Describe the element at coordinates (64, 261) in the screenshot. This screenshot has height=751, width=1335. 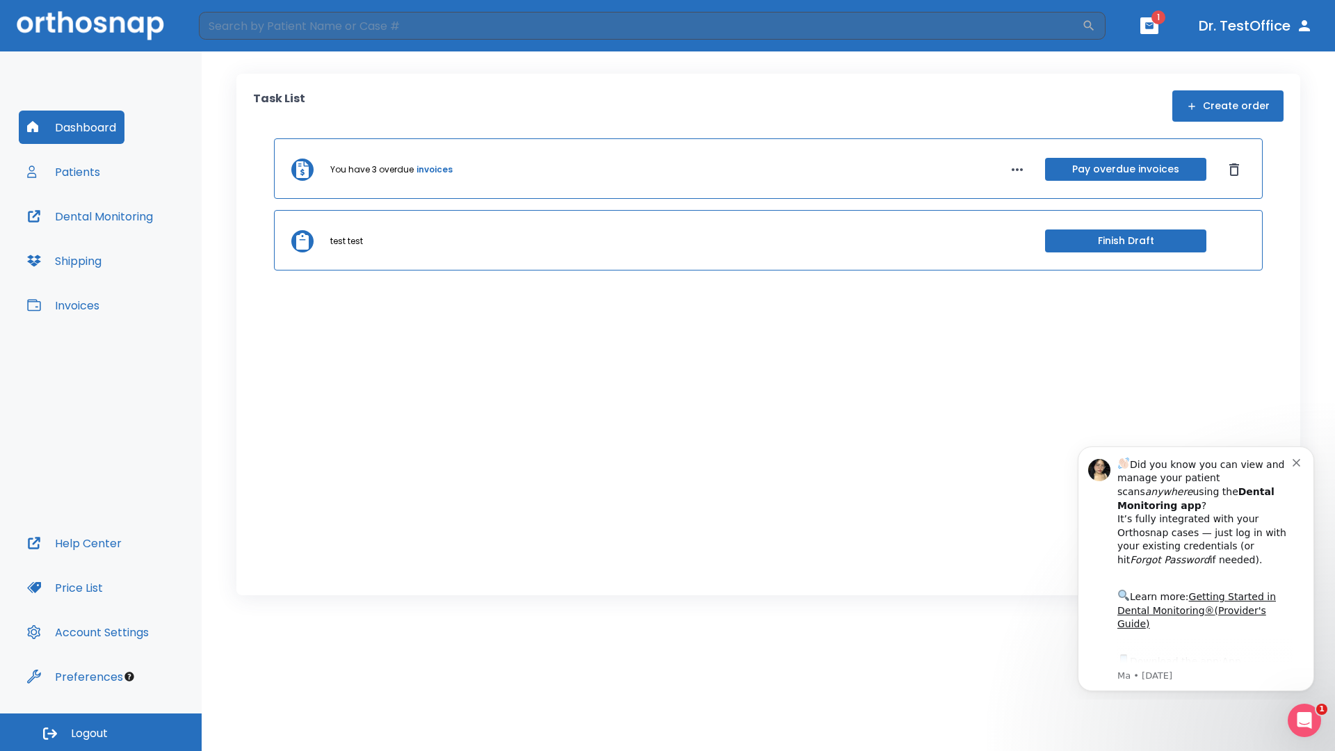
I see `a: Shipping` at that location.